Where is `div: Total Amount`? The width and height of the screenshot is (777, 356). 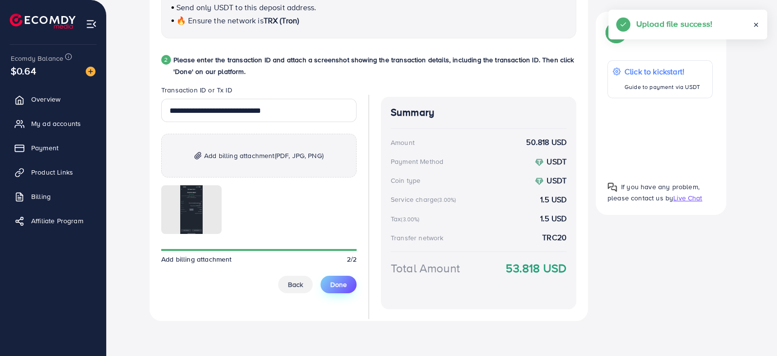 div: Total Amount is located at coordinates (425, 268).